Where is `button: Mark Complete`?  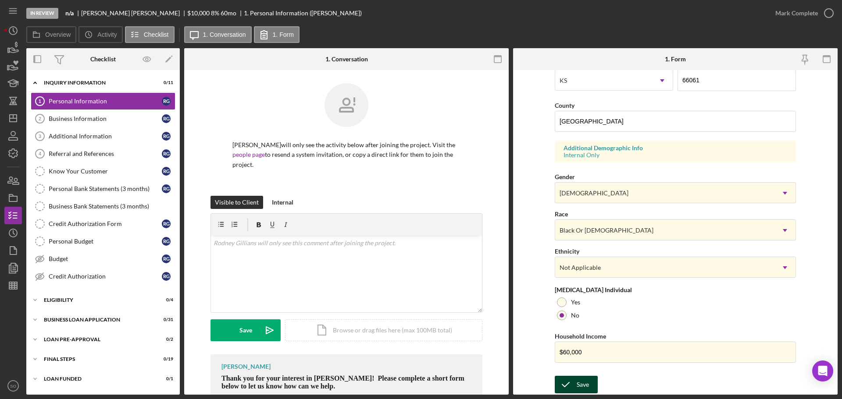
button: Mark Complete is located at coordinates (802, 13).